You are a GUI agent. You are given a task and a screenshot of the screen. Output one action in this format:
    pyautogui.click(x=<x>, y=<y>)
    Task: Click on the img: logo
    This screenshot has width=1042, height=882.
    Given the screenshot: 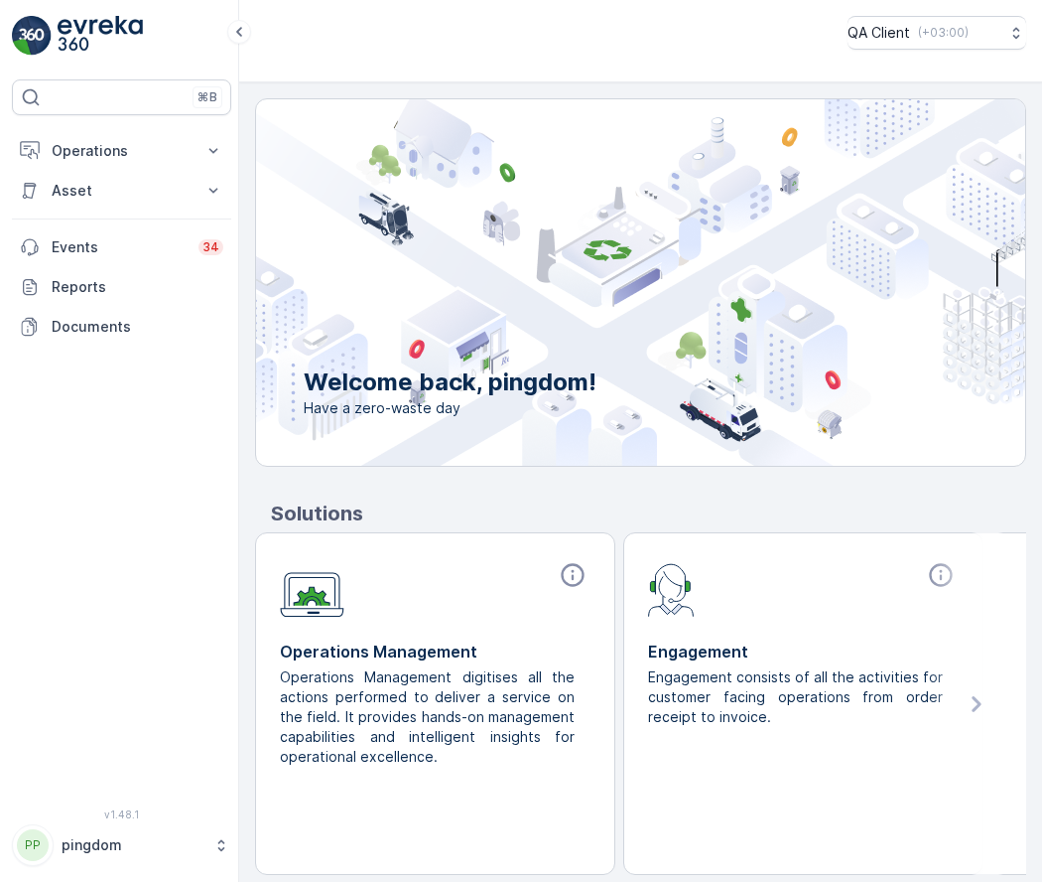 What is the action you would take?
    pyautogui.click(x=32, y=36)
    